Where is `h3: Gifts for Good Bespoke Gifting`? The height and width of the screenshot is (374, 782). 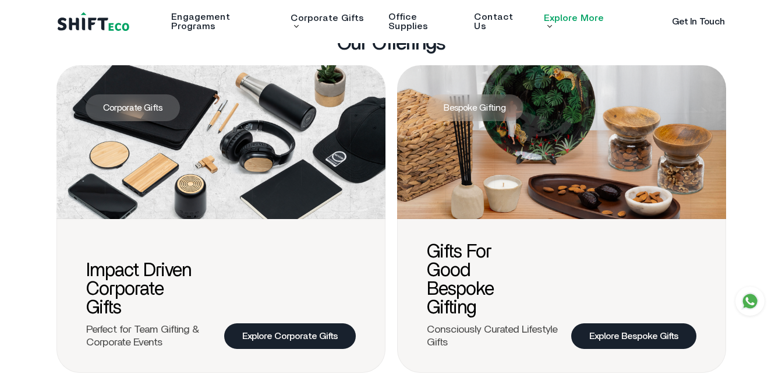
h3: Gifts for Good Bespoke Gifting is located at coordinates (481, 280).